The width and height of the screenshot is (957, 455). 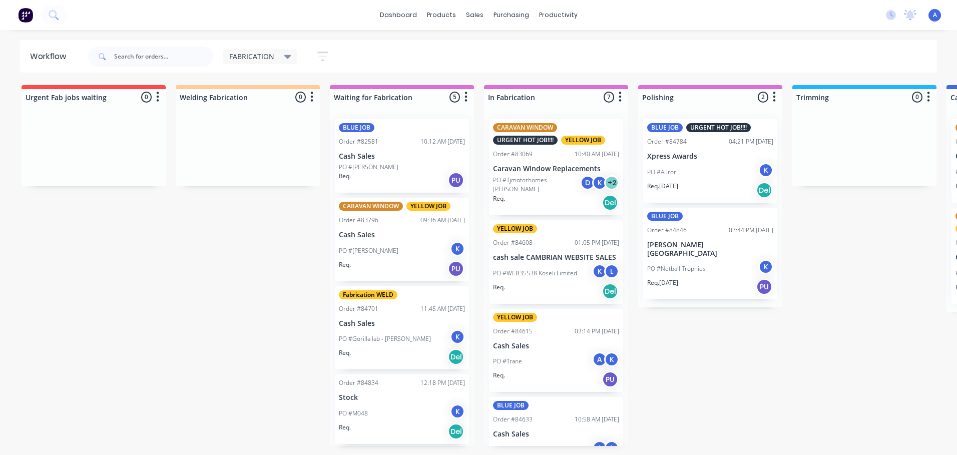 I want to click on div: + 2, so click(x=612, y=183).